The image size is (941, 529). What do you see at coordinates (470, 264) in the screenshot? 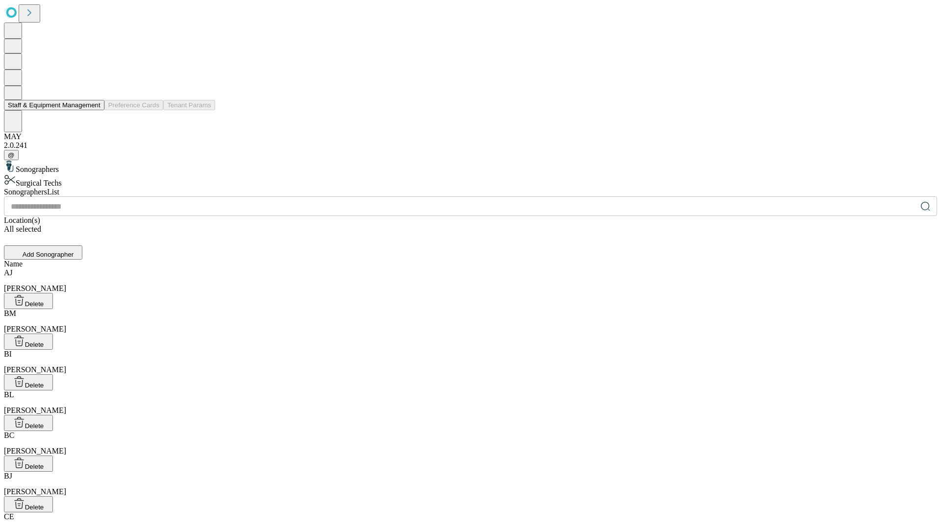
I see `div: Name` at bounding box center [470, 264].